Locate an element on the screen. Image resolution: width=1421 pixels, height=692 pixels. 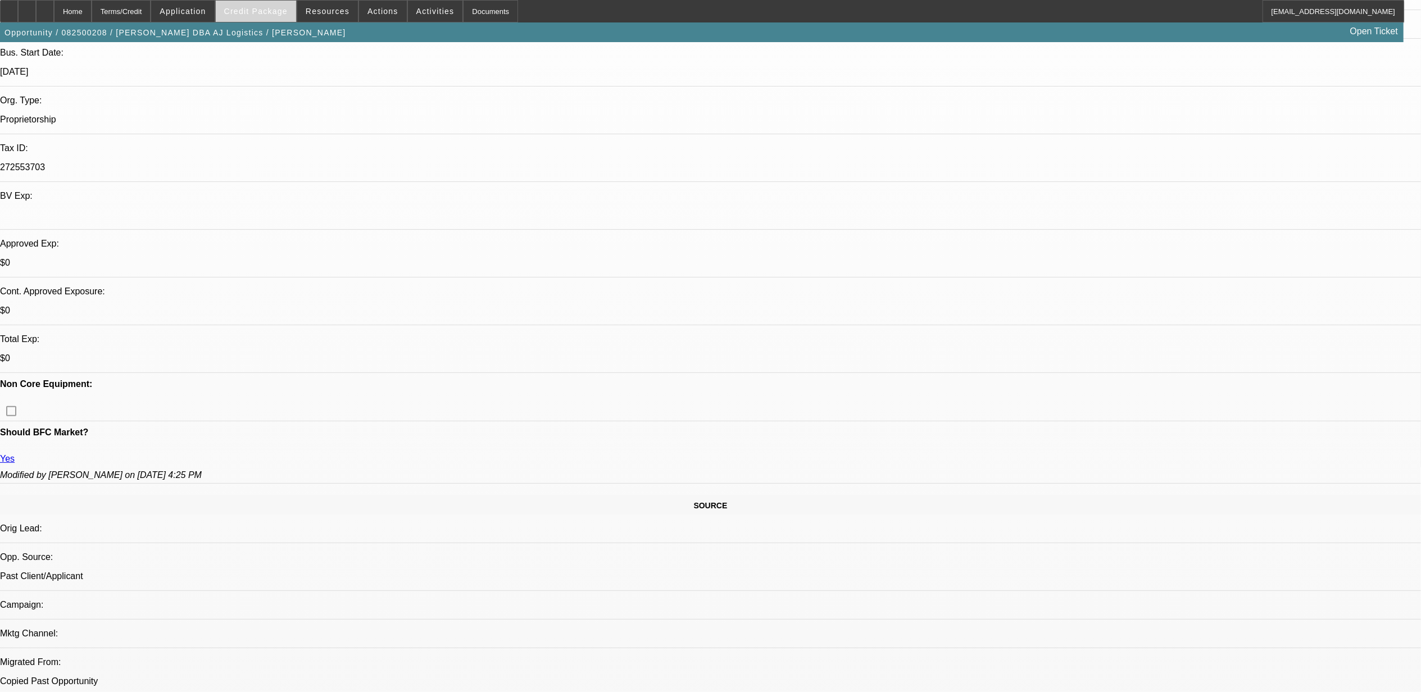
button: Activities is located at coordinates (435, 11).